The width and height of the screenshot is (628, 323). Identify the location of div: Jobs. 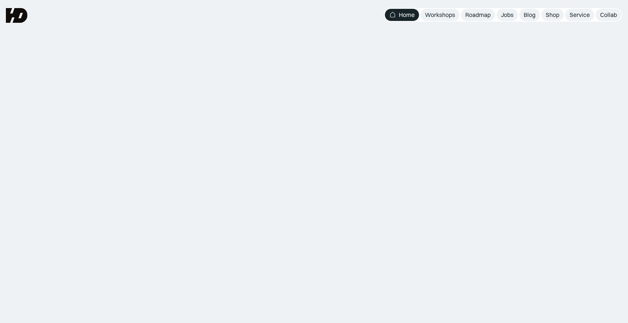
(507, 15).